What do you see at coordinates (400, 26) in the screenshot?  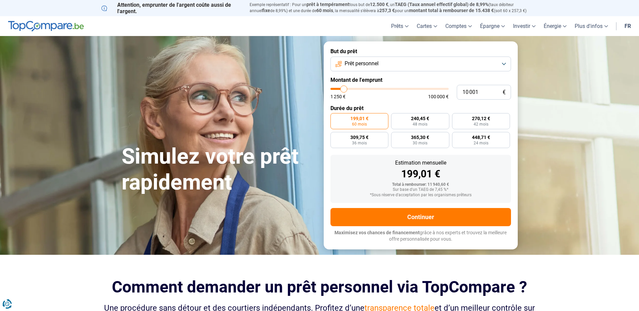 I see `a: Prêts` at bounding box center [400, 26].